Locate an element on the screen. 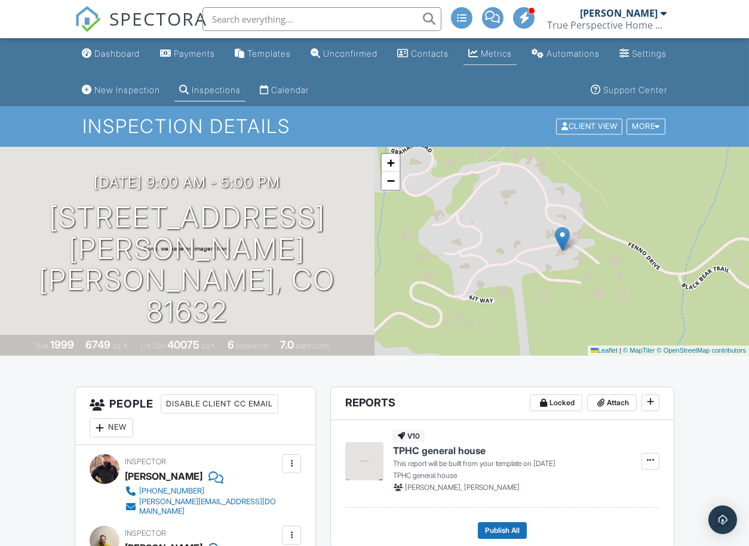 Image resolution: width=749 pixels, height=546 pixels. input: Search everything... is located at coordinates (322, 19).